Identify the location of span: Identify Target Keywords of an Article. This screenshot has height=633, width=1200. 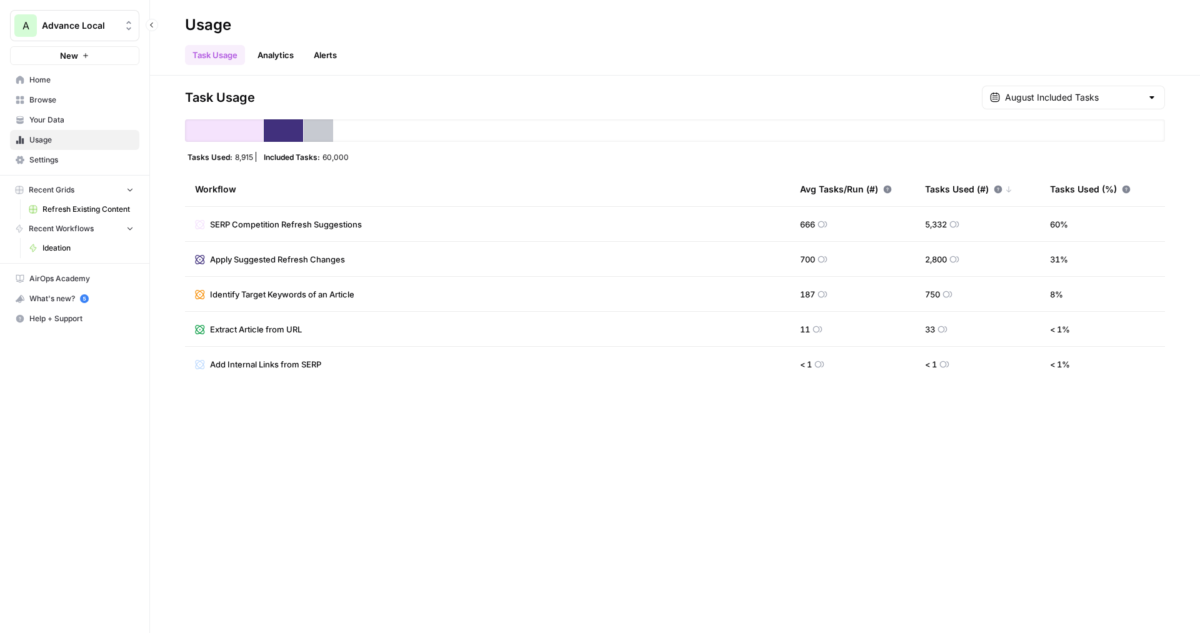
(282, 294).